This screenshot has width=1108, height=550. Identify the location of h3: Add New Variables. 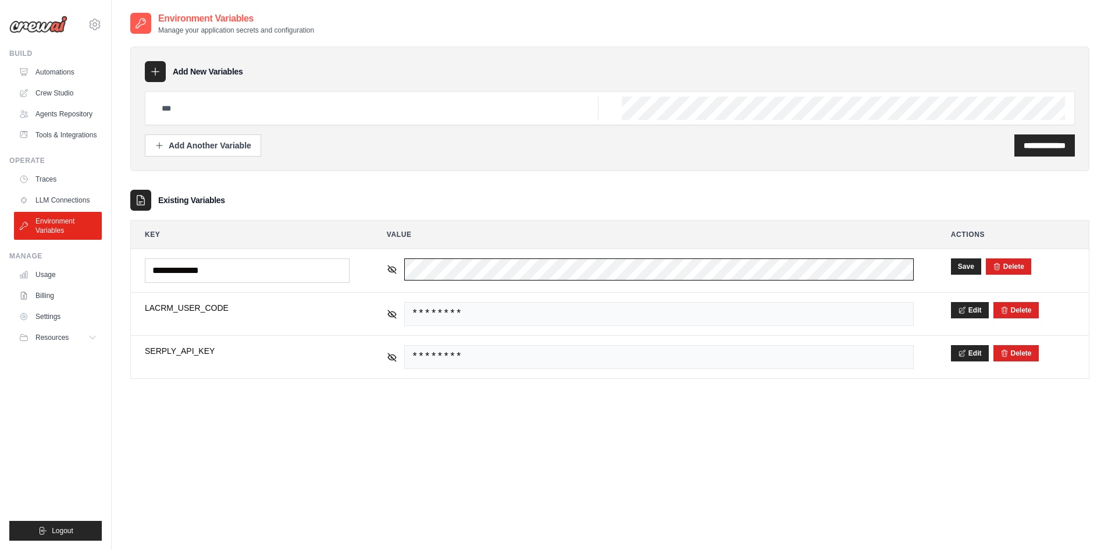
(208, 72).